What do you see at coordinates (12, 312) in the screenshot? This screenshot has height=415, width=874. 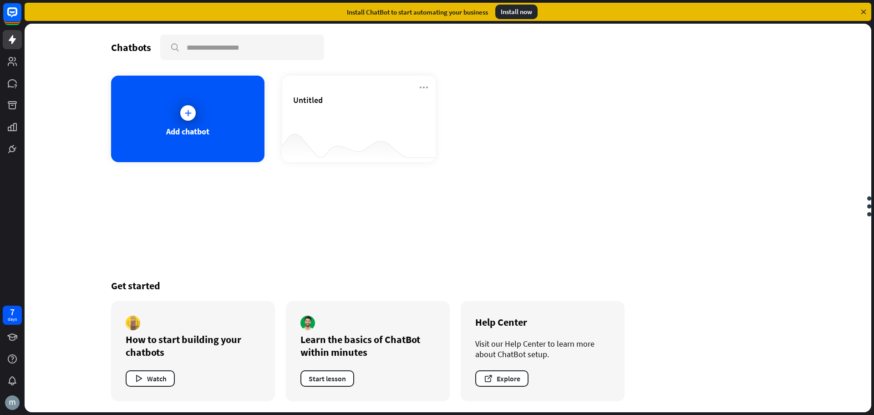 I see `div: 7` at bounding box center [12, 312].